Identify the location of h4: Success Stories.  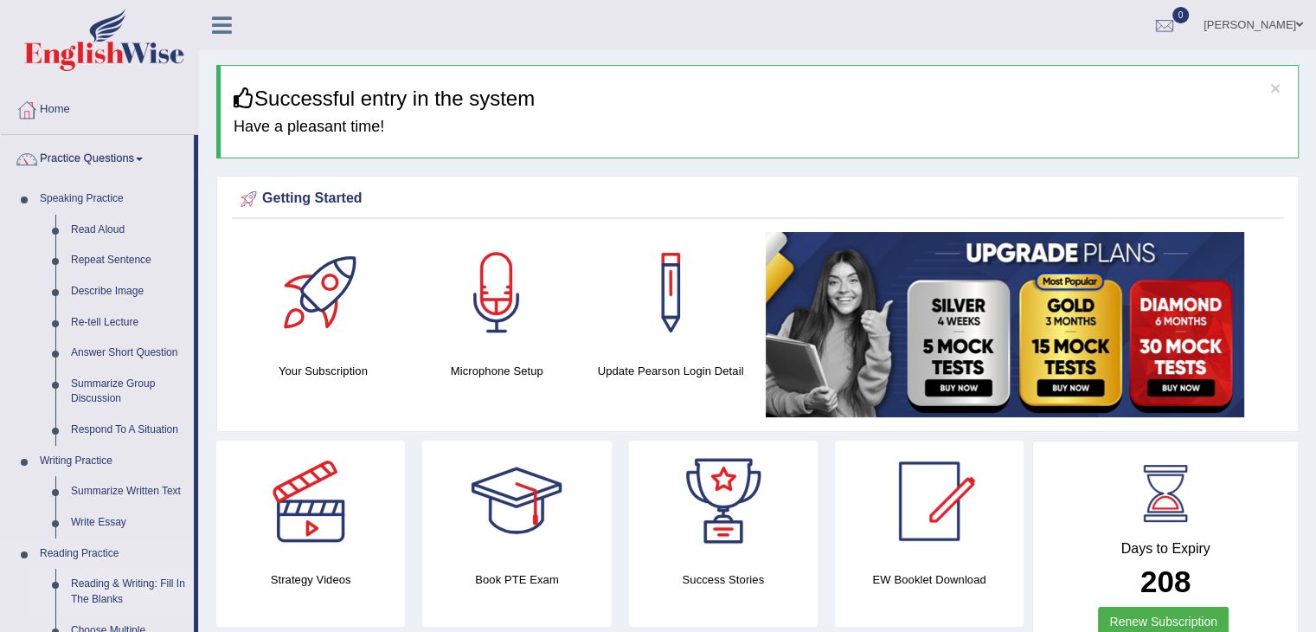
(724, 579).